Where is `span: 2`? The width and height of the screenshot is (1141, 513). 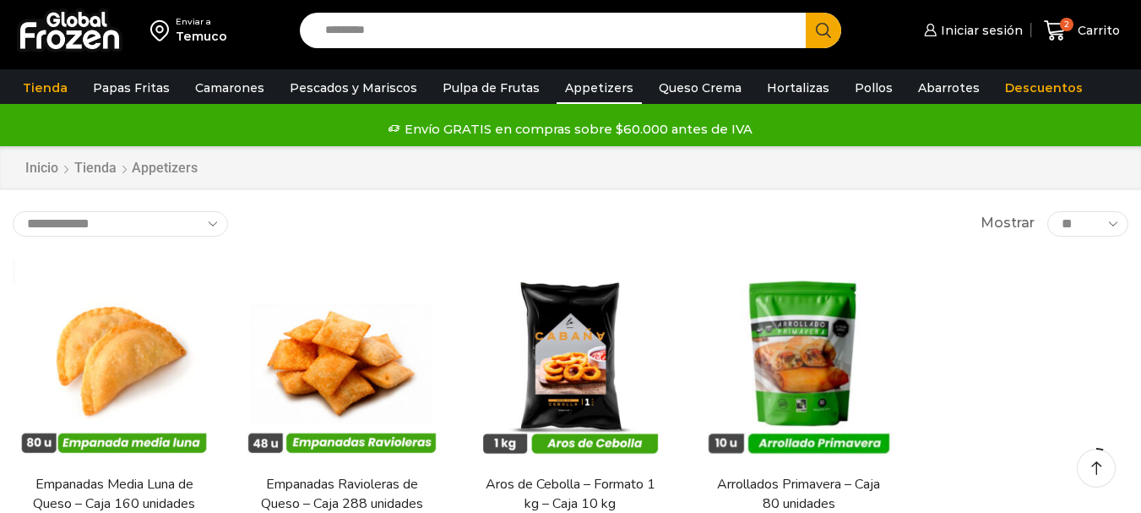 span: 2 is located at coordinates (1067, 24).